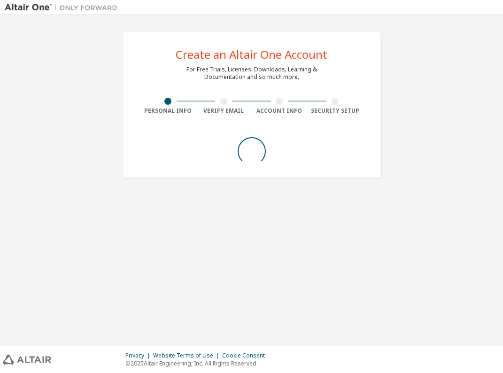 The image size is (503, 373). I want to click on div: Security Setup, so click(335, 111).